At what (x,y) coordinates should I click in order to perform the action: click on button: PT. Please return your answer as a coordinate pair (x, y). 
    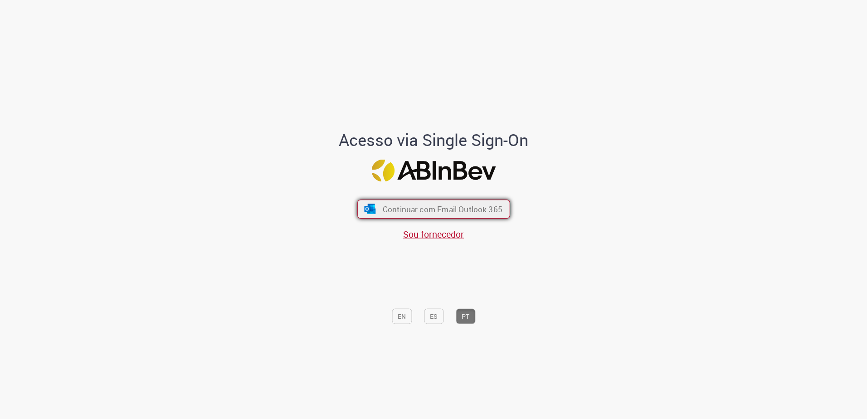
    Looking at the image, I should click on (465, 316).